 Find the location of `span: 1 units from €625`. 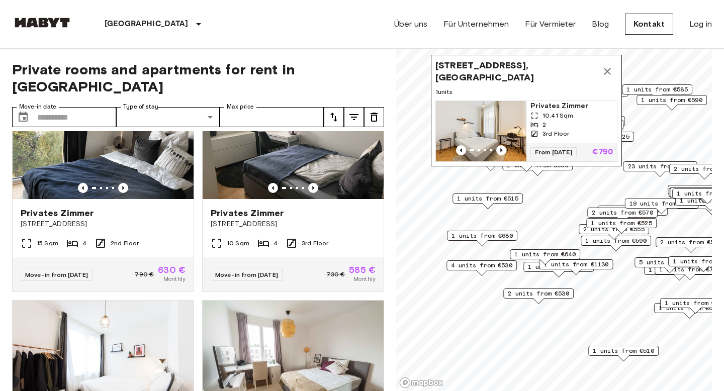

span: 1 units from €625 is located at coordinates (599, 137).